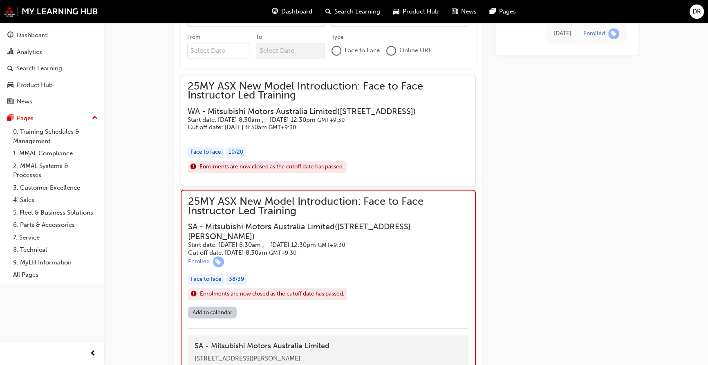 Image resolution: width=708 pixels, height=365 pixels. I want to click on div: Pages, so click(25, 118).